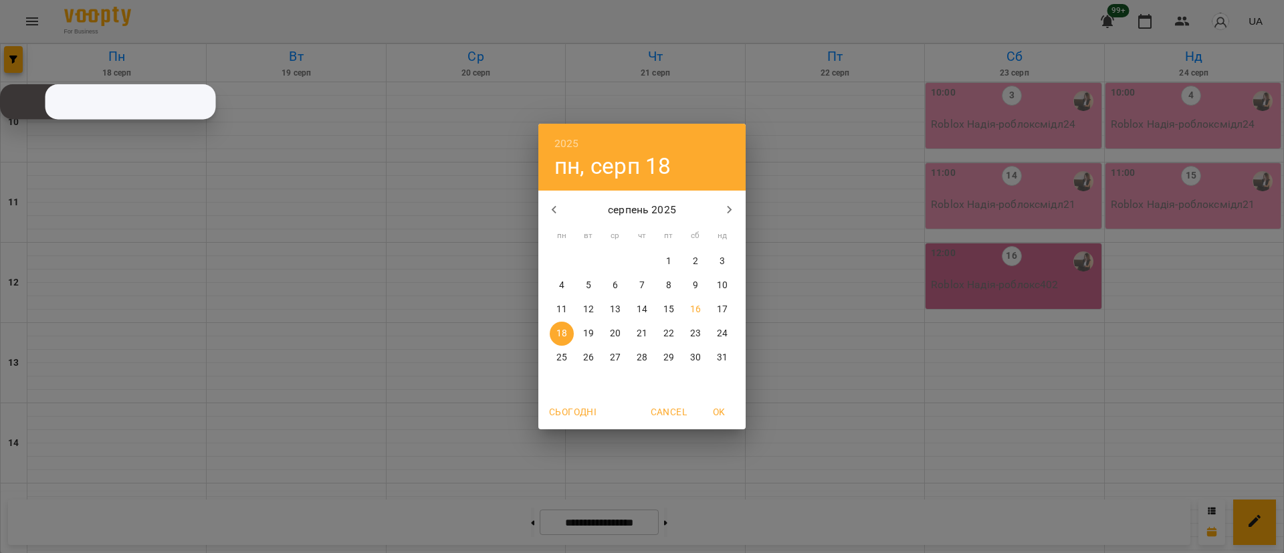  What do you see at coordinates (642, 286) in the screenshot?
I see `button: 7` at bounding box center [642, 286].